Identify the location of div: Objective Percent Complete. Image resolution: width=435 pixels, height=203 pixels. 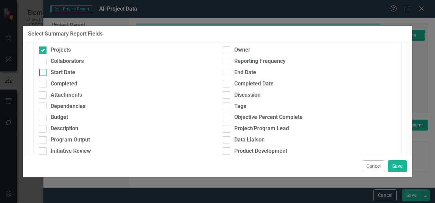
(269, 117).